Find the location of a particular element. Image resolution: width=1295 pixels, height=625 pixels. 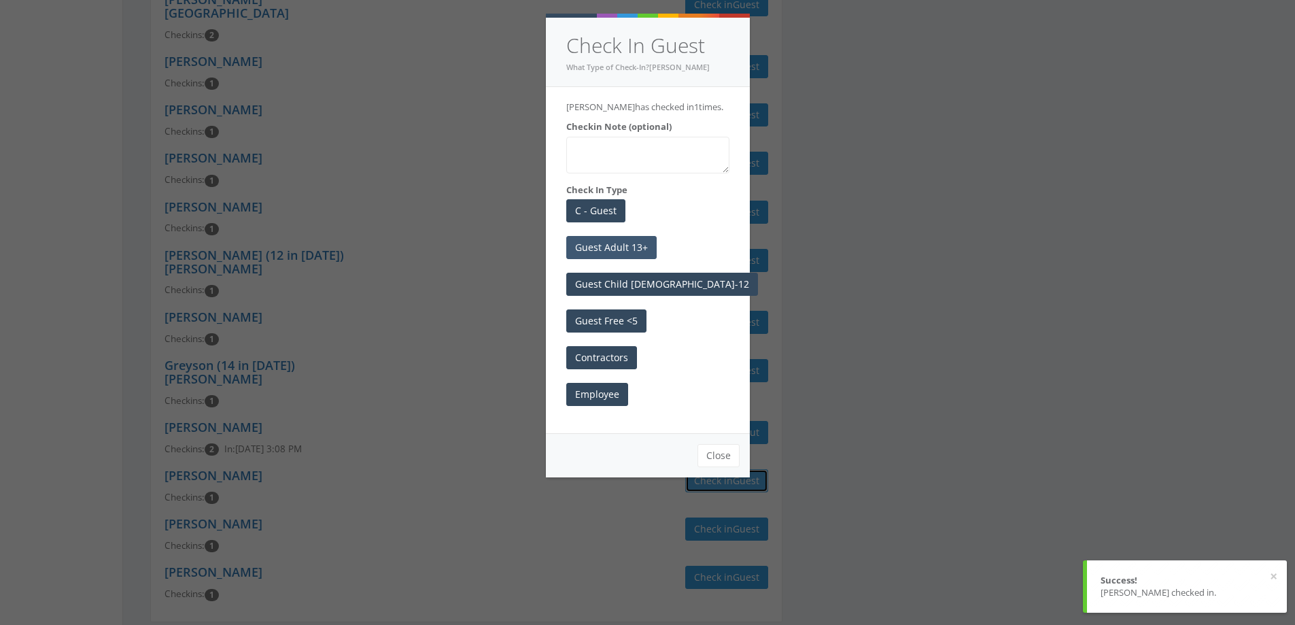

button: Guest Adult 13+ is located at coordinates (611, 247).